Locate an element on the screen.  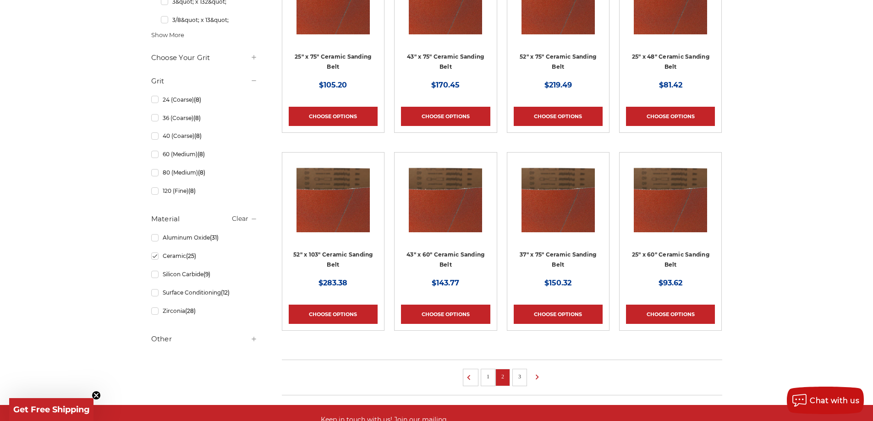
h5: Choose Your Grit is located at coordinates (204, 58).